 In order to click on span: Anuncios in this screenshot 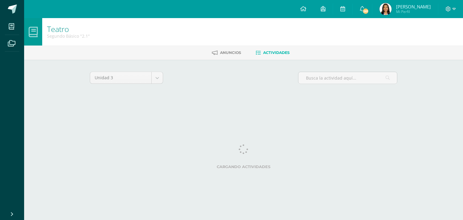, I will do `click(231, 52)`.